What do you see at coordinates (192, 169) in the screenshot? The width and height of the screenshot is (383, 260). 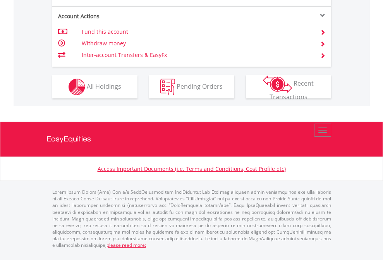 I see `a: Access Important Documents (i.e. Terms and Conditions, Cost Profile etc)` at bounding box center [192, 169].